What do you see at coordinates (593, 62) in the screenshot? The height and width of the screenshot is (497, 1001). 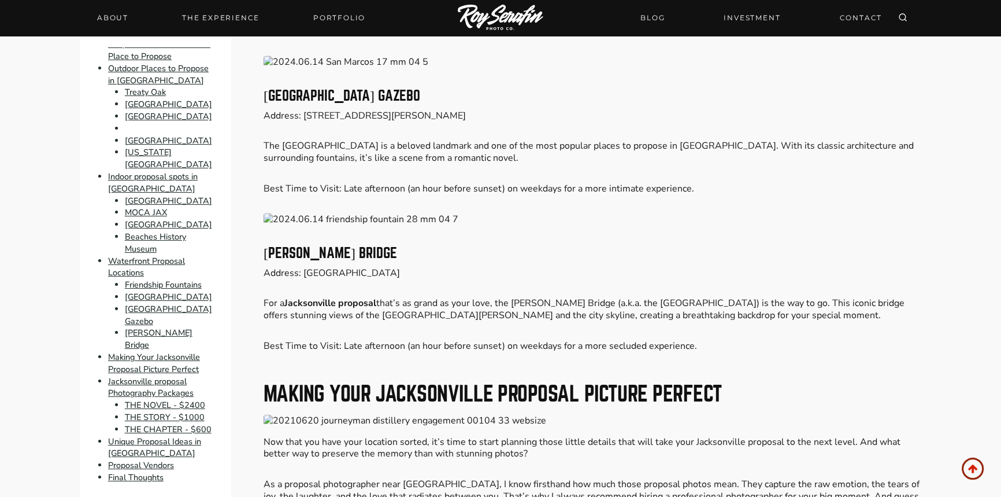 I see `img: Best Proposal Ideas & Places to Propose in Jacksonville 18` at bounding box center [593, 62].